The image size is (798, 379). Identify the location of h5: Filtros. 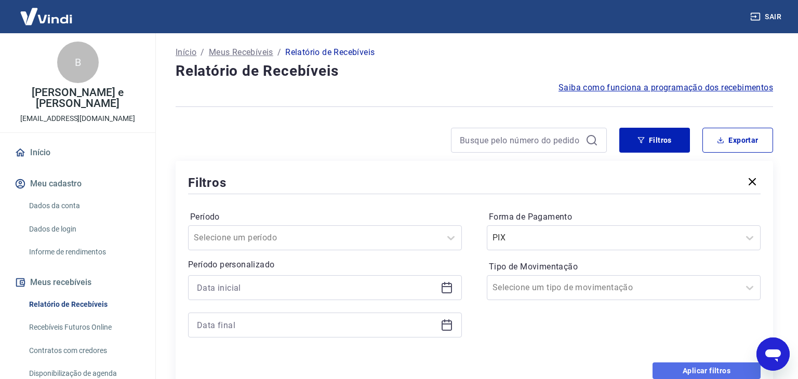
(207, 183).